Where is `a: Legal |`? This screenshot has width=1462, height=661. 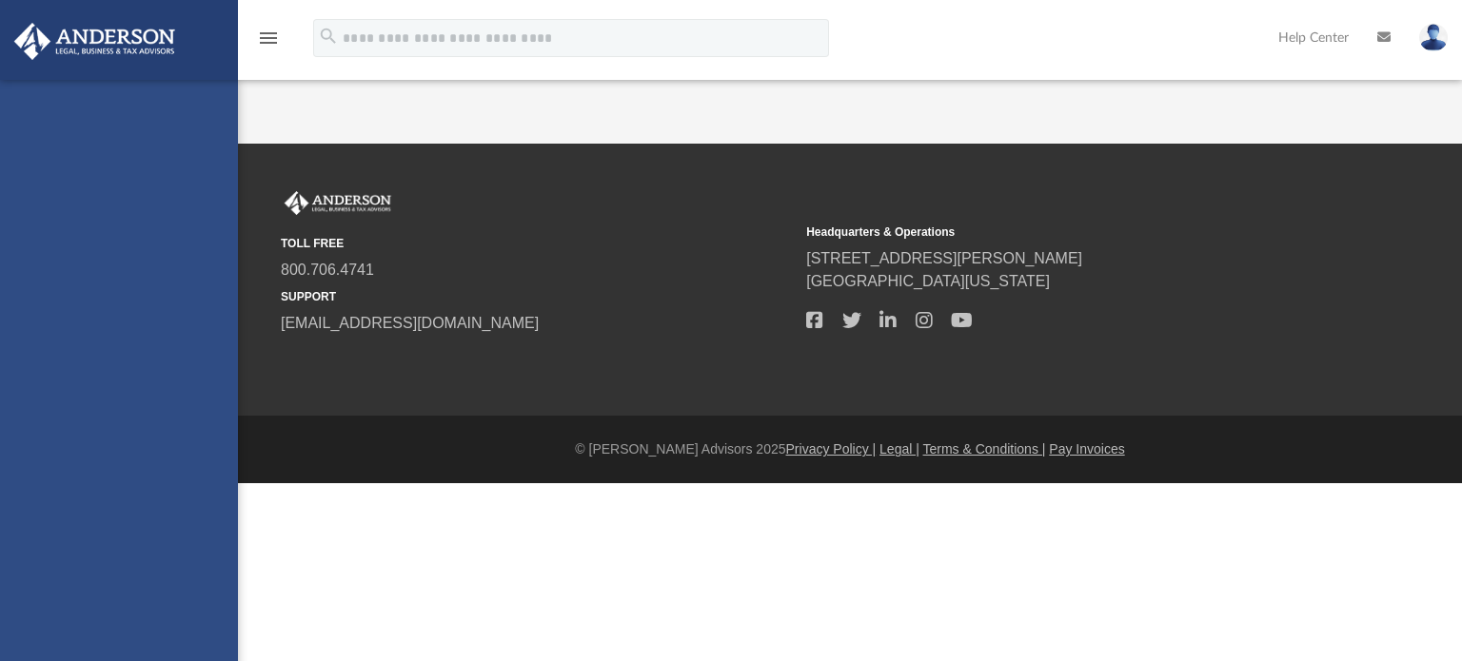
a: Legal | is located at coordinates (899, 449).